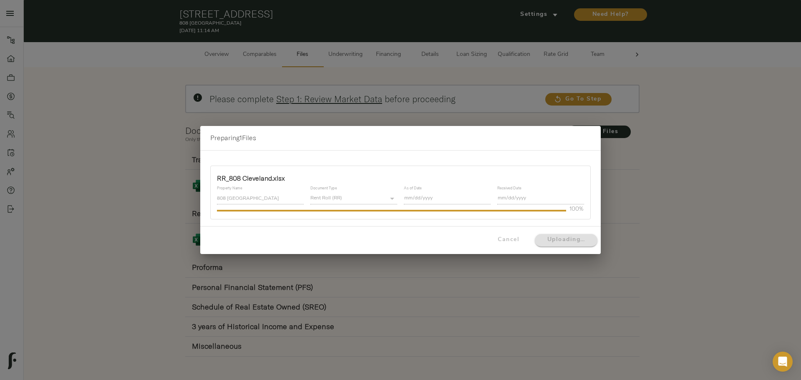  I want to click on label: Document Type, so click(323, 189).